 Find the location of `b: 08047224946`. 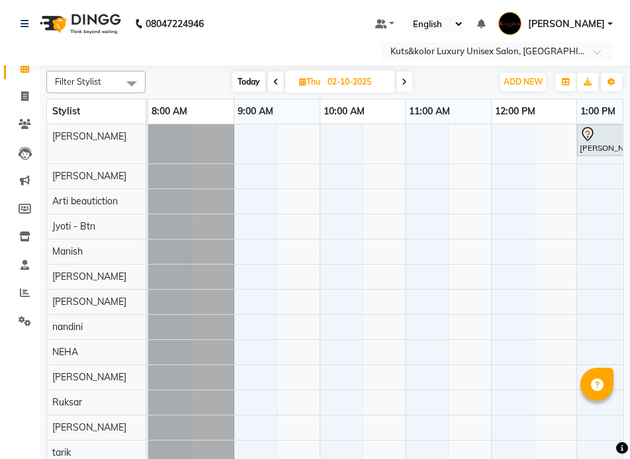

b: 08047224946 is located at coordinates (175, 24).